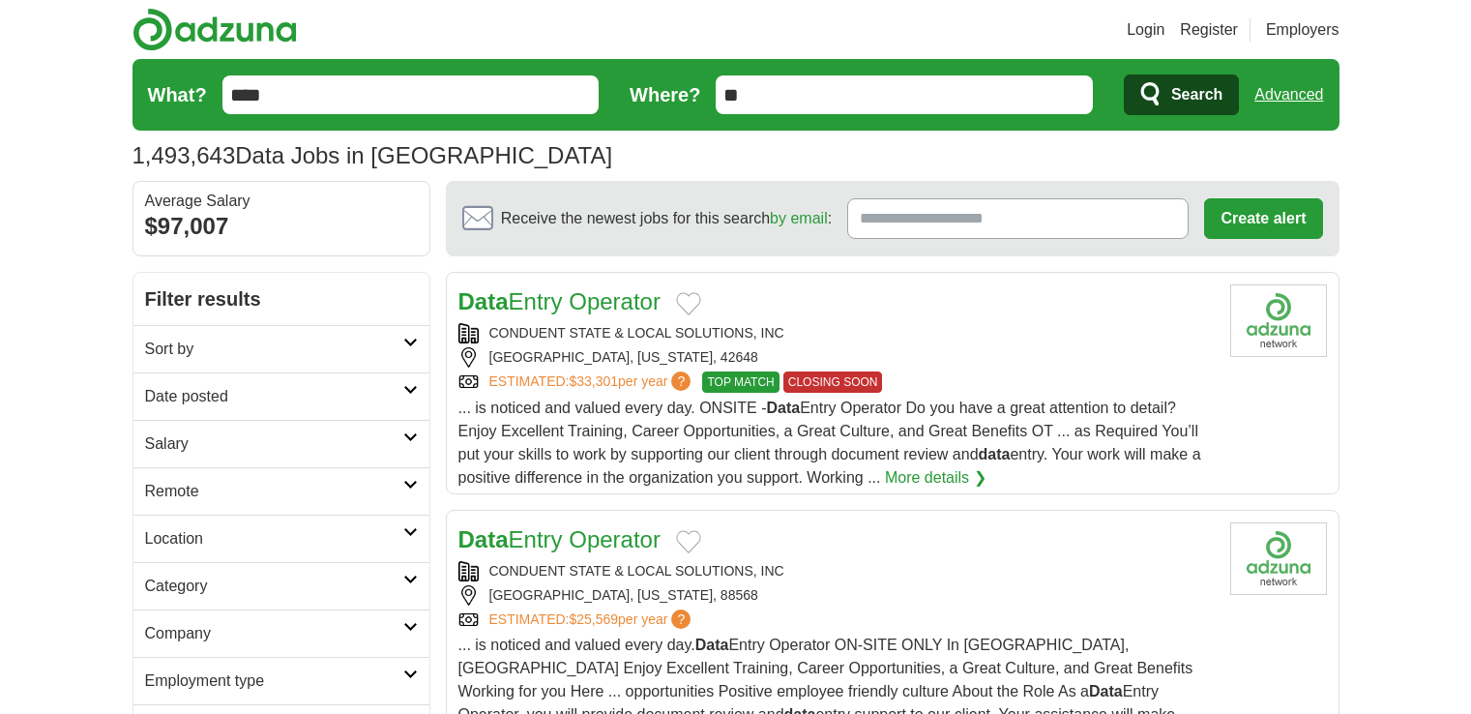  Describe the element at coordinates (1145, 30) in the screenshot. I see `a: Login` at that location.